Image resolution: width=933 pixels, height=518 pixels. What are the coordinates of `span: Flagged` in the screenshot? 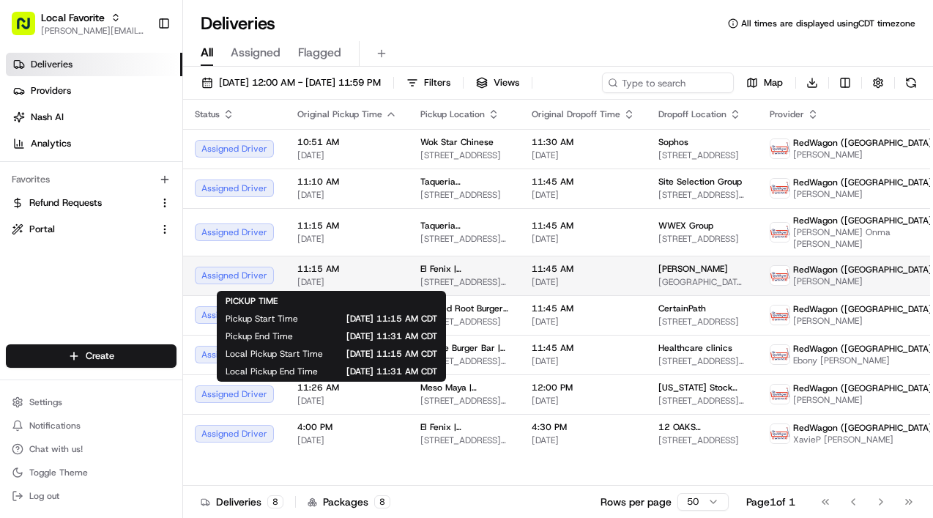 It's located at (319, 53).